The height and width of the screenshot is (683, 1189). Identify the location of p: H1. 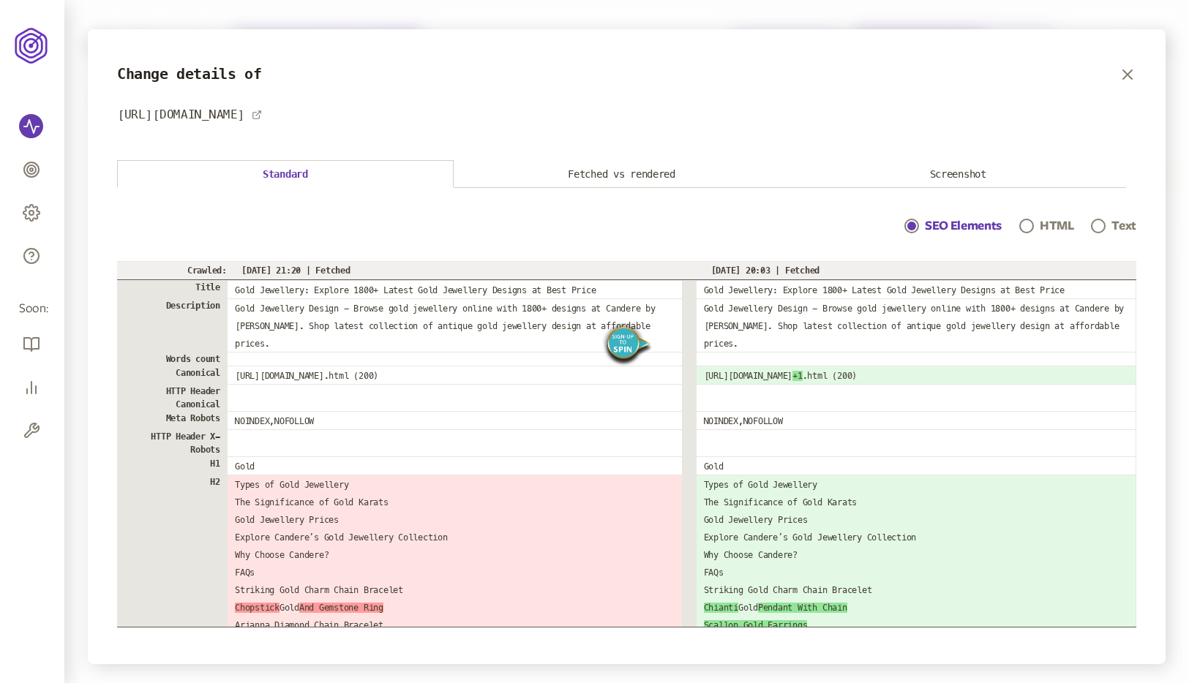
(173, 465).